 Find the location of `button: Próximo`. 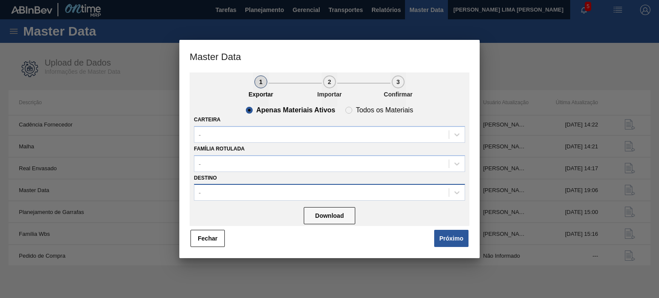

button: Próximo is located at coordinates (451, 238).